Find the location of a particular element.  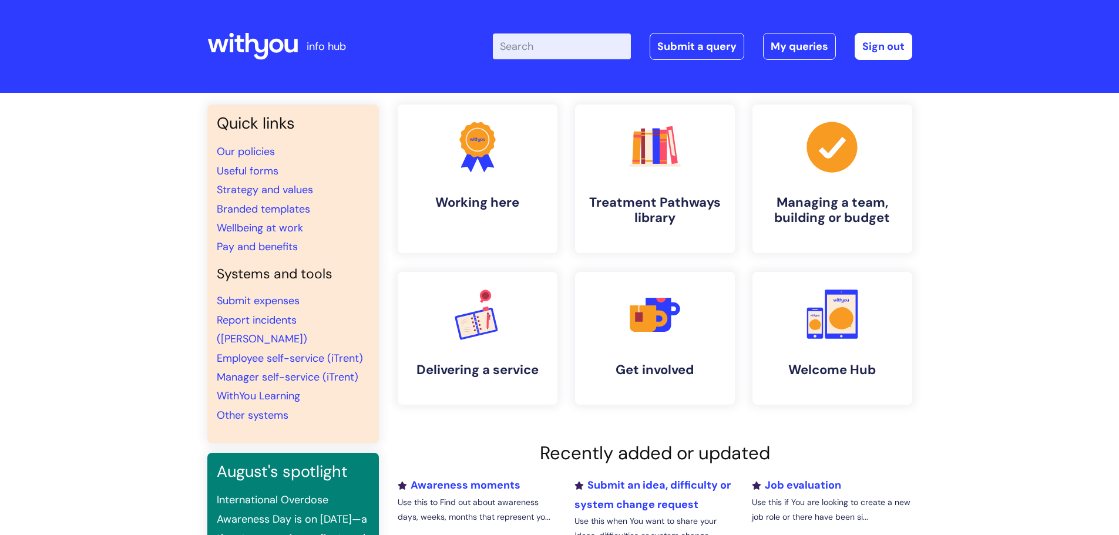

h4: Managing a team, building or budget is located at coordinates (833, 210).